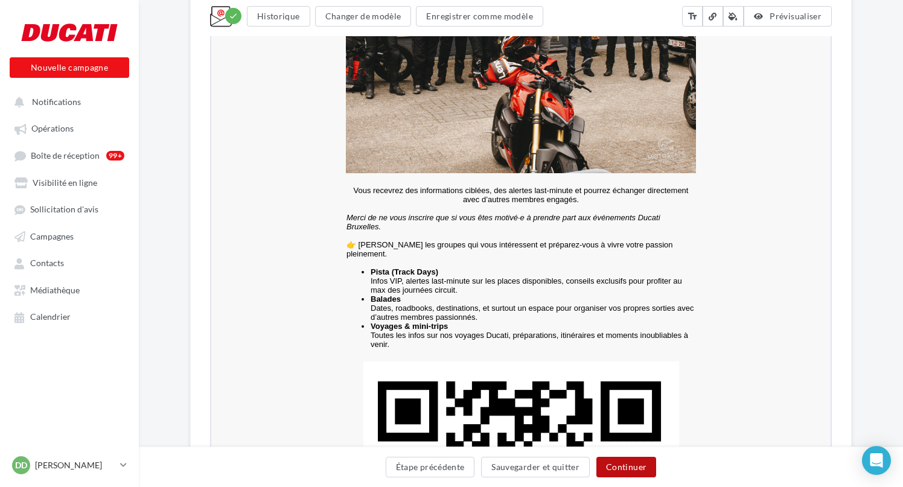 This screenshot has width=903, height=487. What do you see at coordinates (310, 33) in the screenshot?
I see `img: LOGO_SANS_FOND_photo-output_2.png` at bounding box center [310, 33].